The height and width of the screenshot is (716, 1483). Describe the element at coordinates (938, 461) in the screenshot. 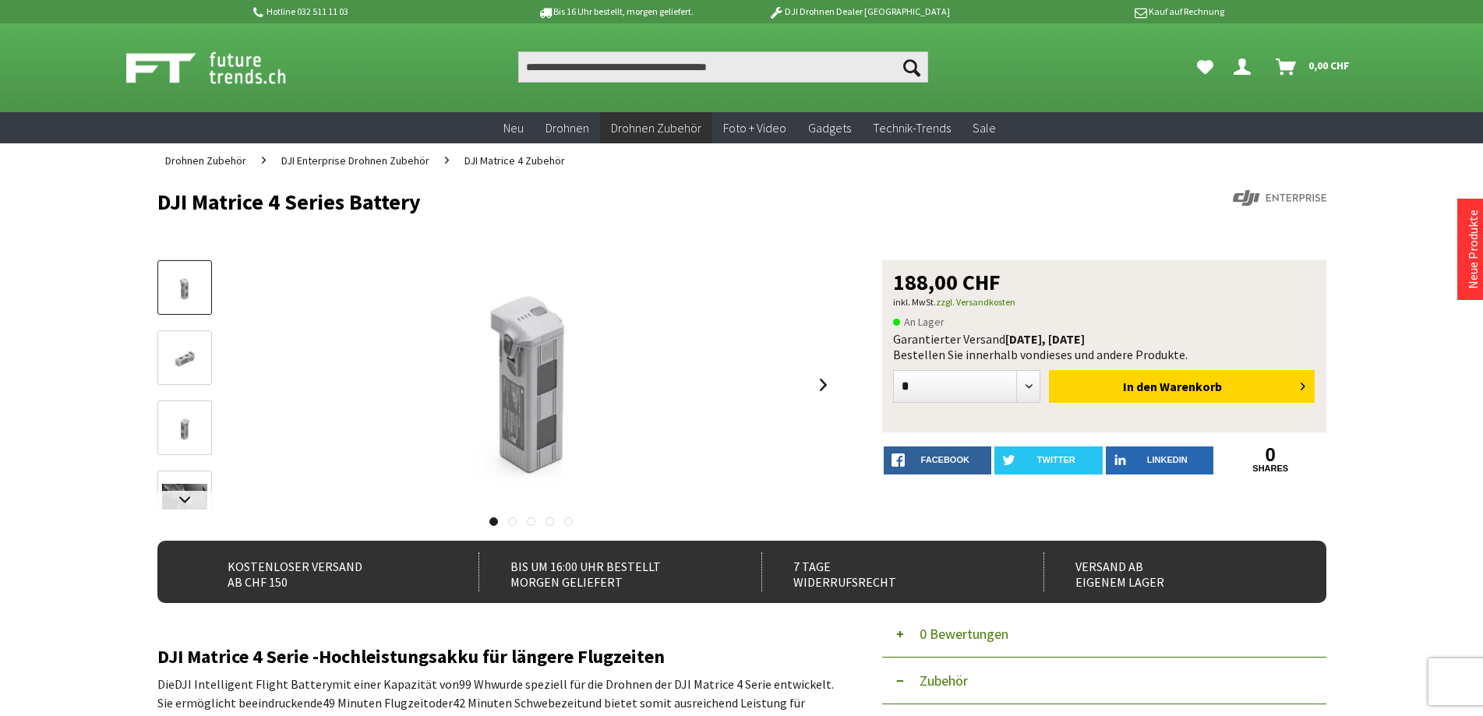

I see `a: facebook` at that location.